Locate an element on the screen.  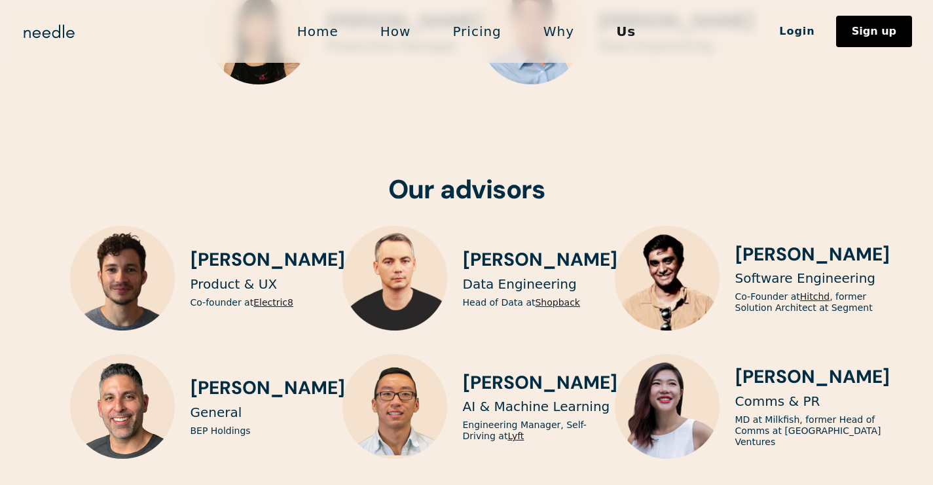
p: Data Engineering is located at coordinates (520, 284).